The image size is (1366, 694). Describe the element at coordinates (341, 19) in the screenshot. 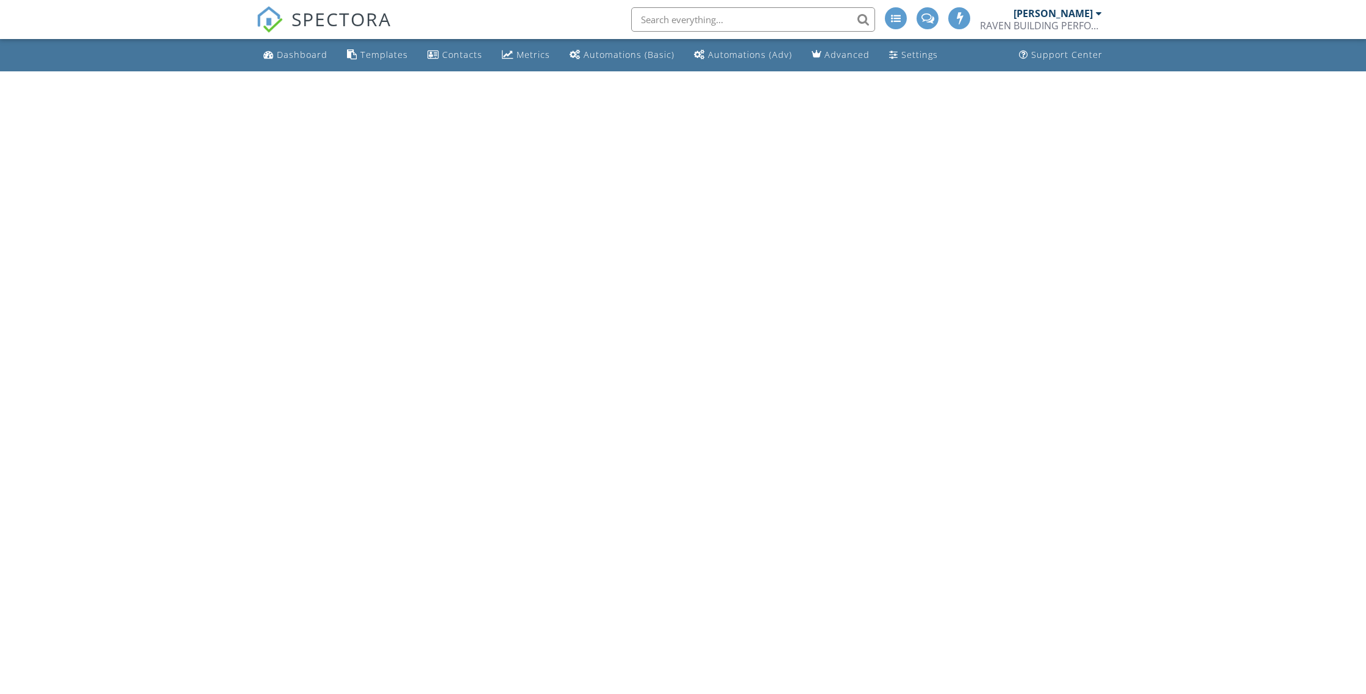

I see `span: SPECTORA` at that location.